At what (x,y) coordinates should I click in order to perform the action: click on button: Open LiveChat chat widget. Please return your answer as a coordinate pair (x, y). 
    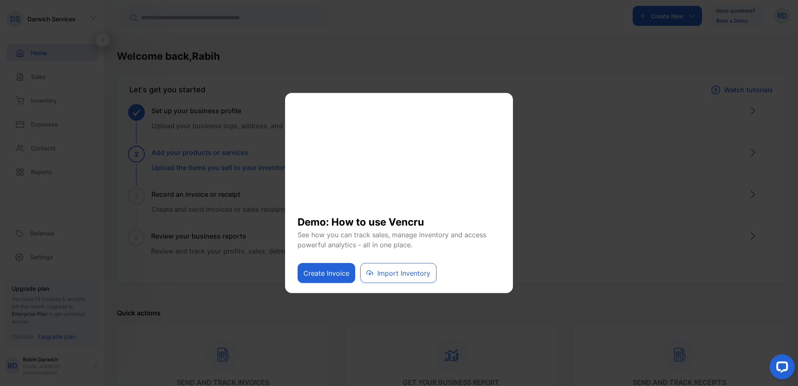
    Looking at the image, I should click on (19, 16).